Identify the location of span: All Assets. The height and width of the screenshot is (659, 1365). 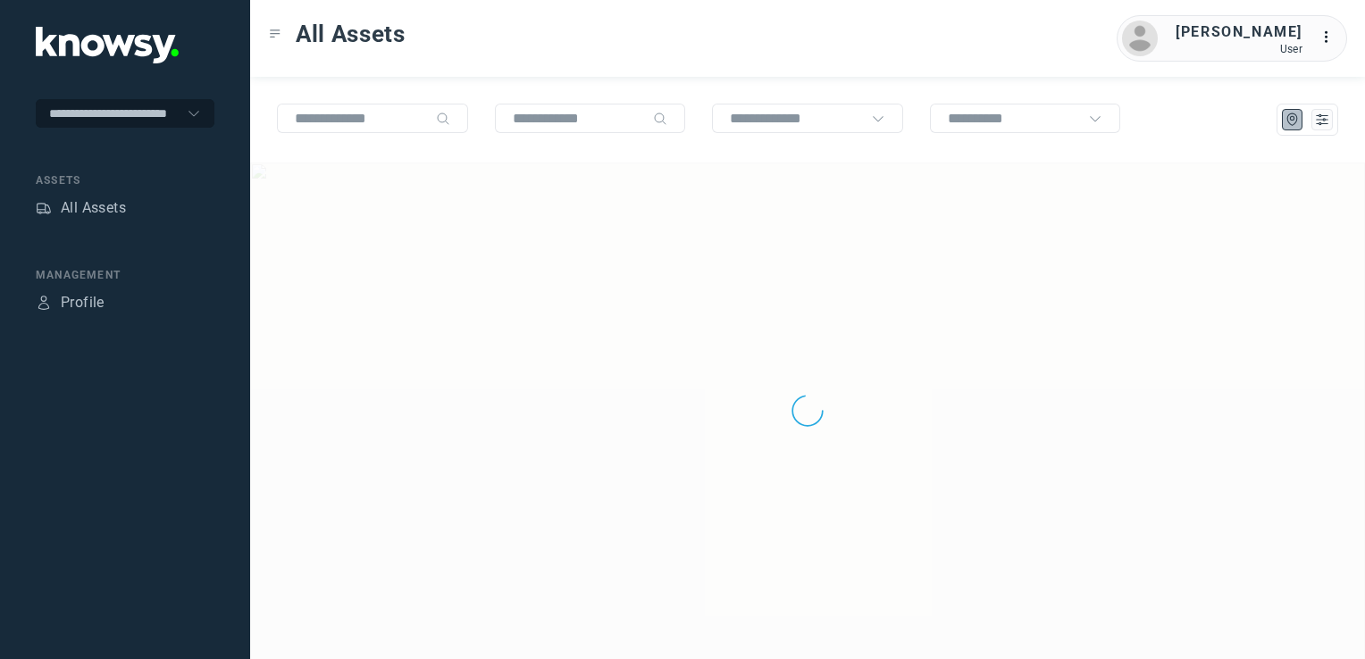
(350, 34).